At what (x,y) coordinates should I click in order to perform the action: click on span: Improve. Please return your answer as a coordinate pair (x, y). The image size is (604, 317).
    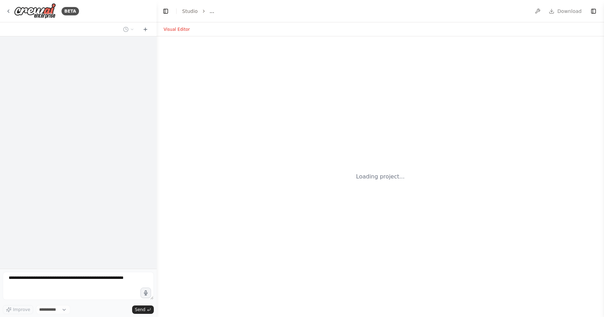
    Looking at the image, I should click on (21, 309).